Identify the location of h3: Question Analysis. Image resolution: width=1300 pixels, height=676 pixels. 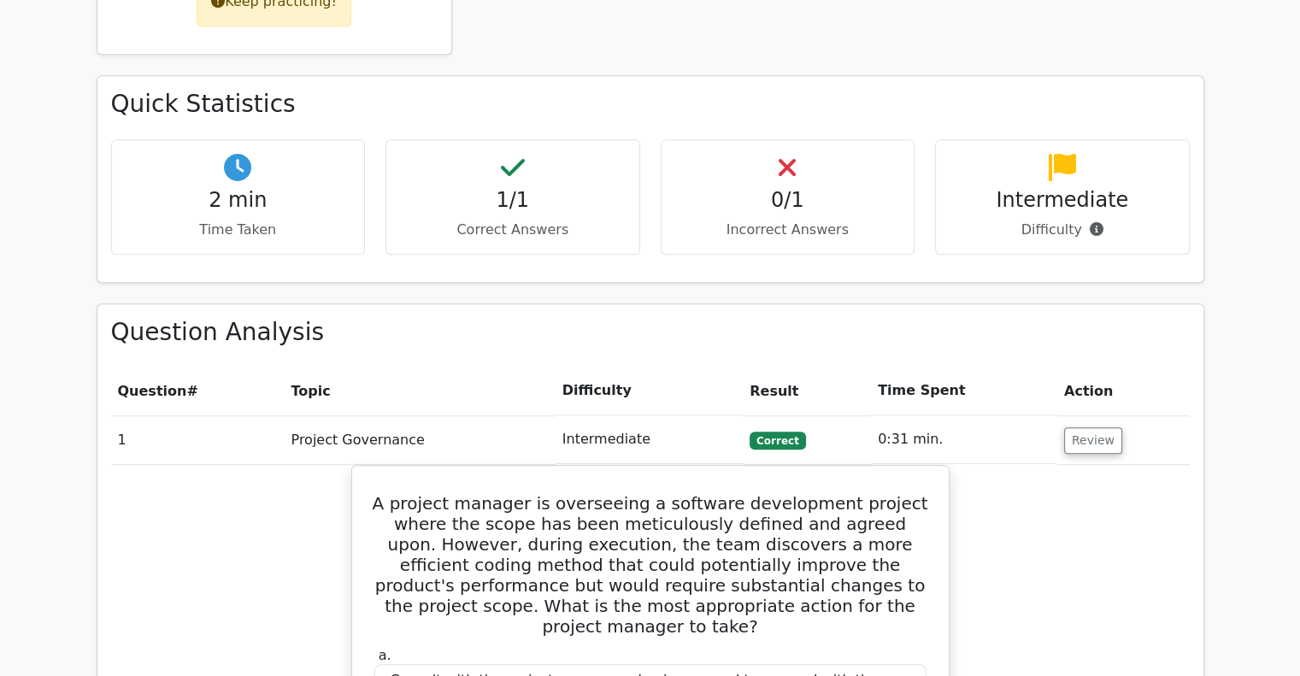
(650, 332).